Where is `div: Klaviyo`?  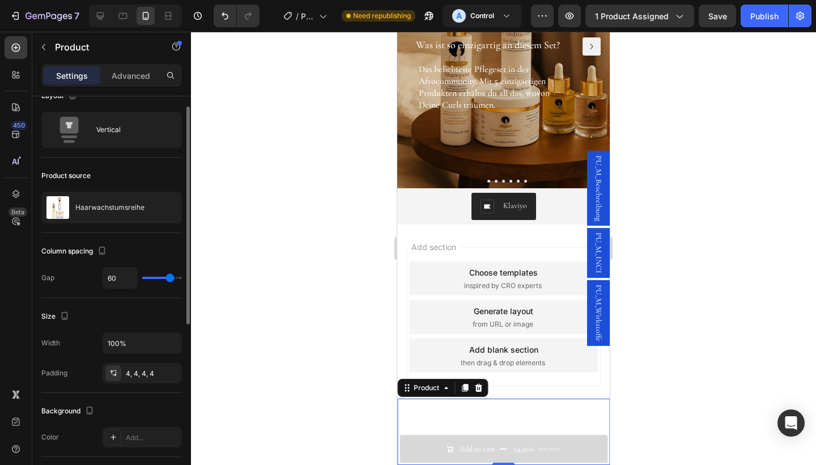
div: Klaviyo is located at coordinates (118, 173).